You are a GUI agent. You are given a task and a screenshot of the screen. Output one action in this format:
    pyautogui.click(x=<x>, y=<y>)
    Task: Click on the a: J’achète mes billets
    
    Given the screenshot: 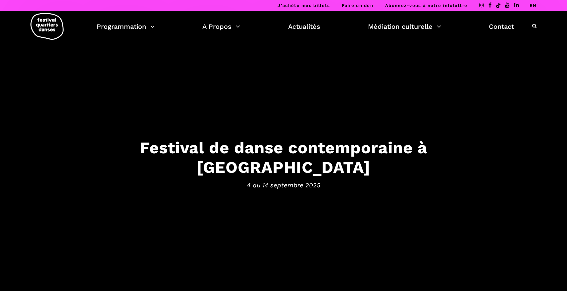 What is the action you would take?
    pyautogui.click(x=304, y=5)
    